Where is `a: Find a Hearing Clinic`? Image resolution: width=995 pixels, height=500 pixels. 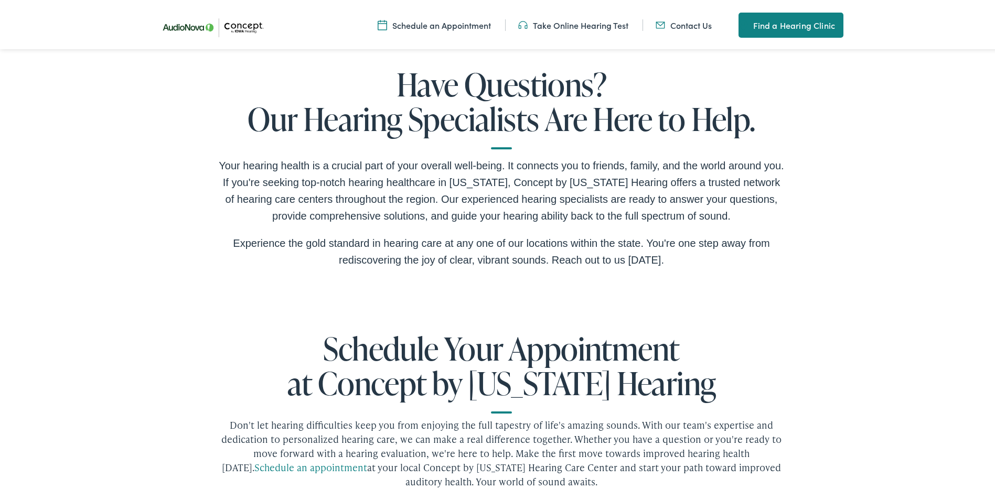
a: Find a Hearing Clinic is located at coordinates (791, 23).